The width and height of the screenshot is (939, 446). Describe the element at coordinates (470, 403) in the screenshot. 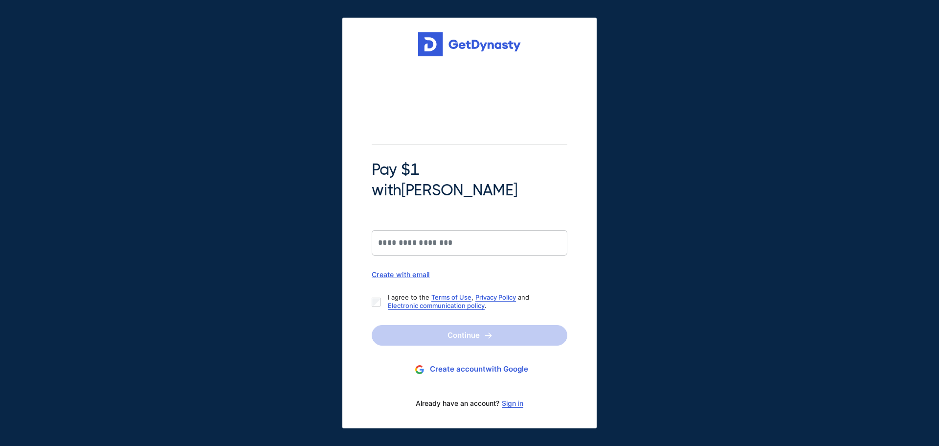

I see `div: Already have an account?` at that location.